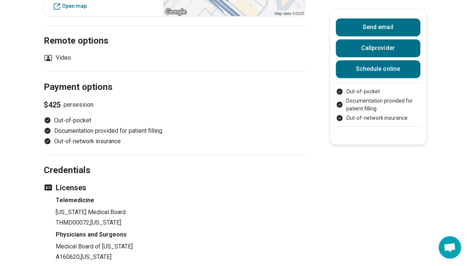  What do you see at coordinates (450, 248) in the screenshot?
I see `div: Open chat` at bounding box center [450, 248].